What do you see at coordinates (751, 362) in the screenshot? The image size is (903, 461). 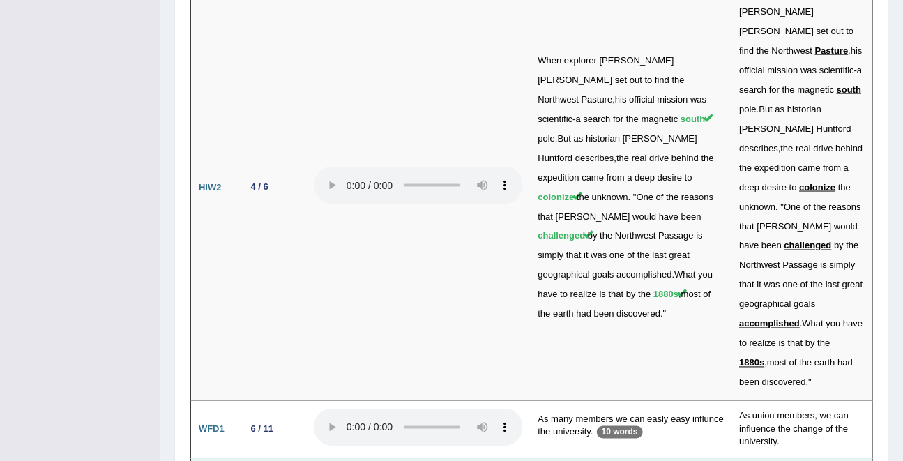 I see `span: 1880s` at bounding box center [751, 362].